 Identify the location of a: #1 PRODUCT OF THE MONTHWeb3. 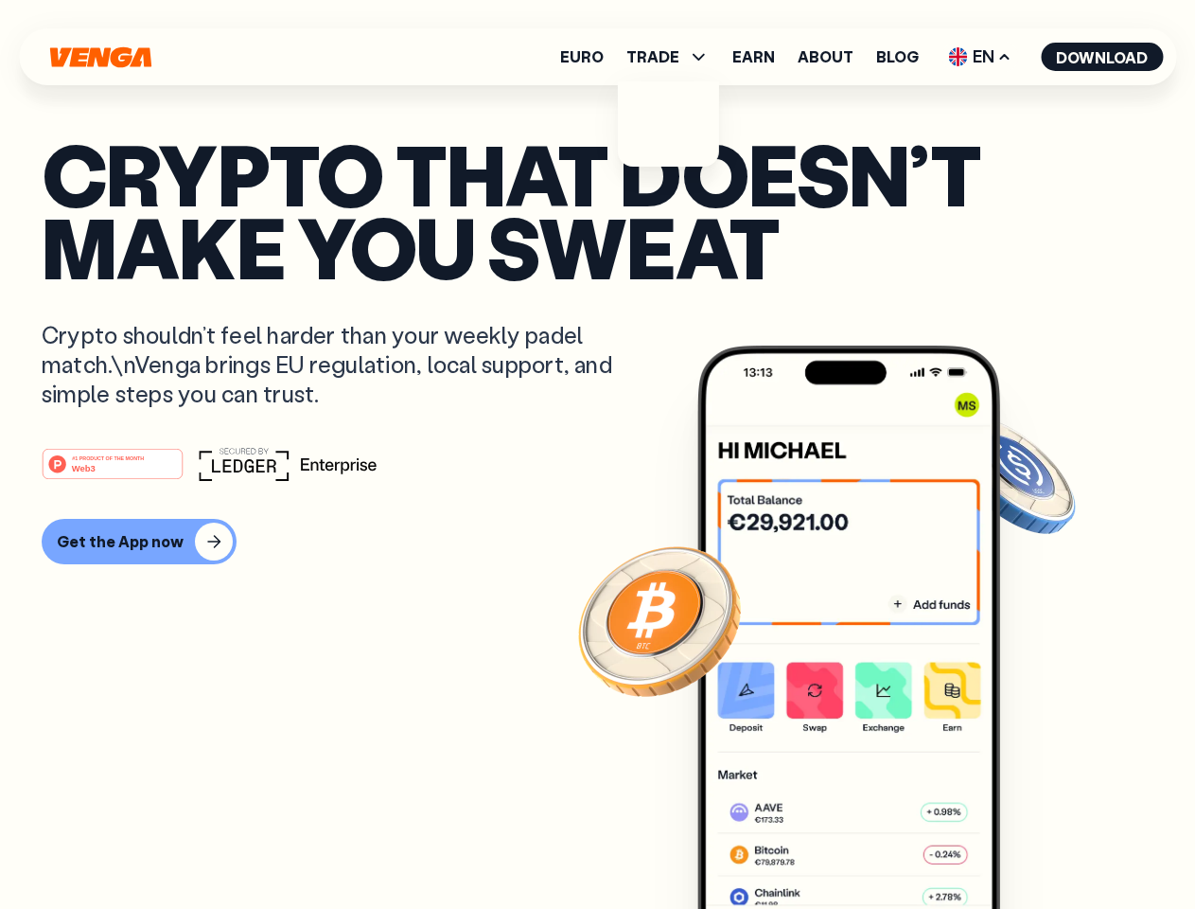
(113, 471).